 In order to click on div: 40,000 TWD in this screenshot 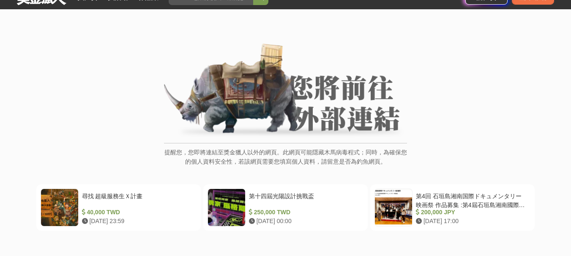, I will do `click(137, 213)`.